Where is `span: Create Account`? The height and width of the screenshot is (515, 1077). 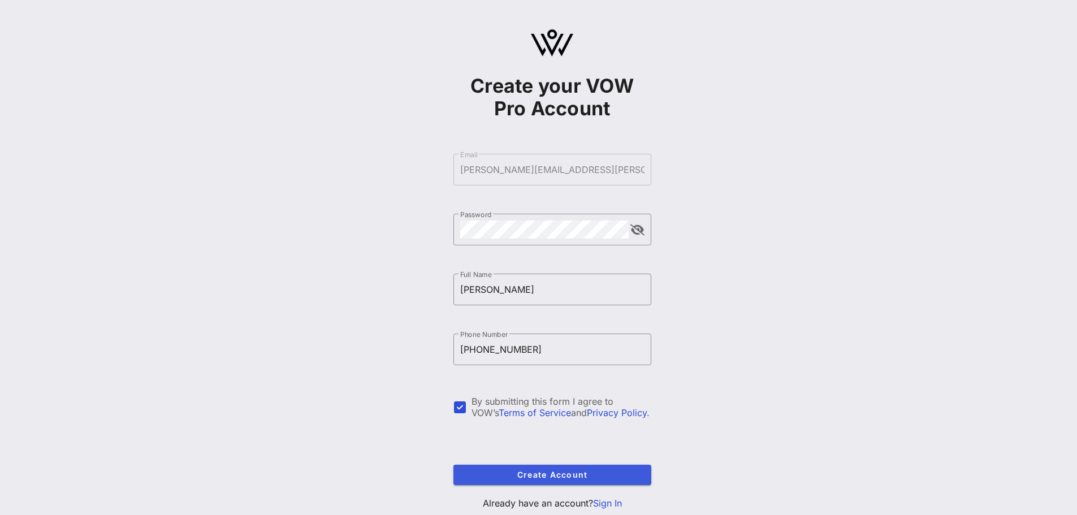
span: Create Account is located at coordinates (552, 474).